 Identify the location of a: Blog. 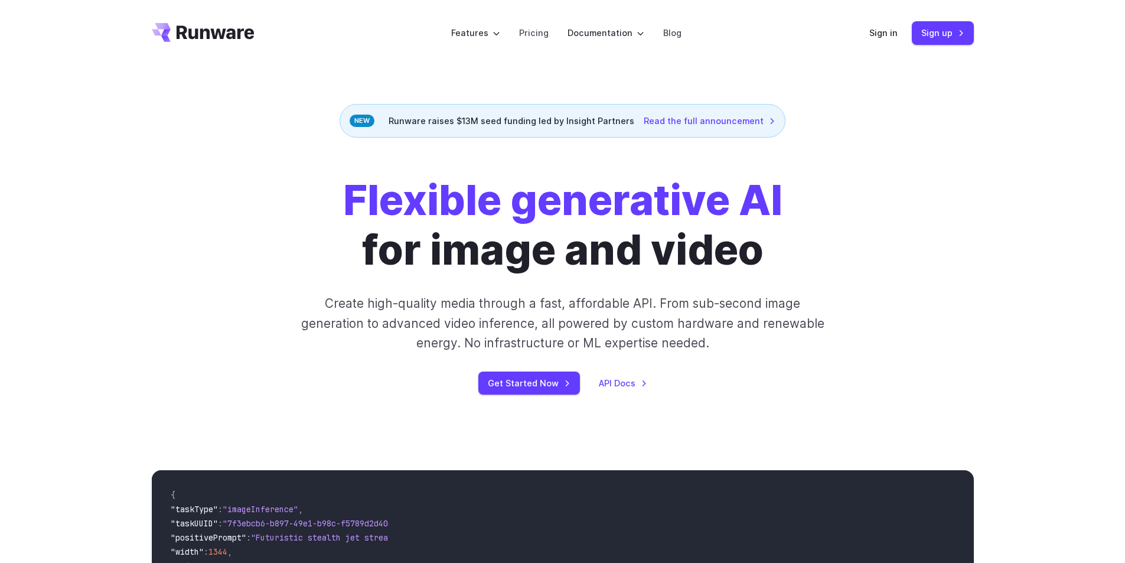
(672, 32).